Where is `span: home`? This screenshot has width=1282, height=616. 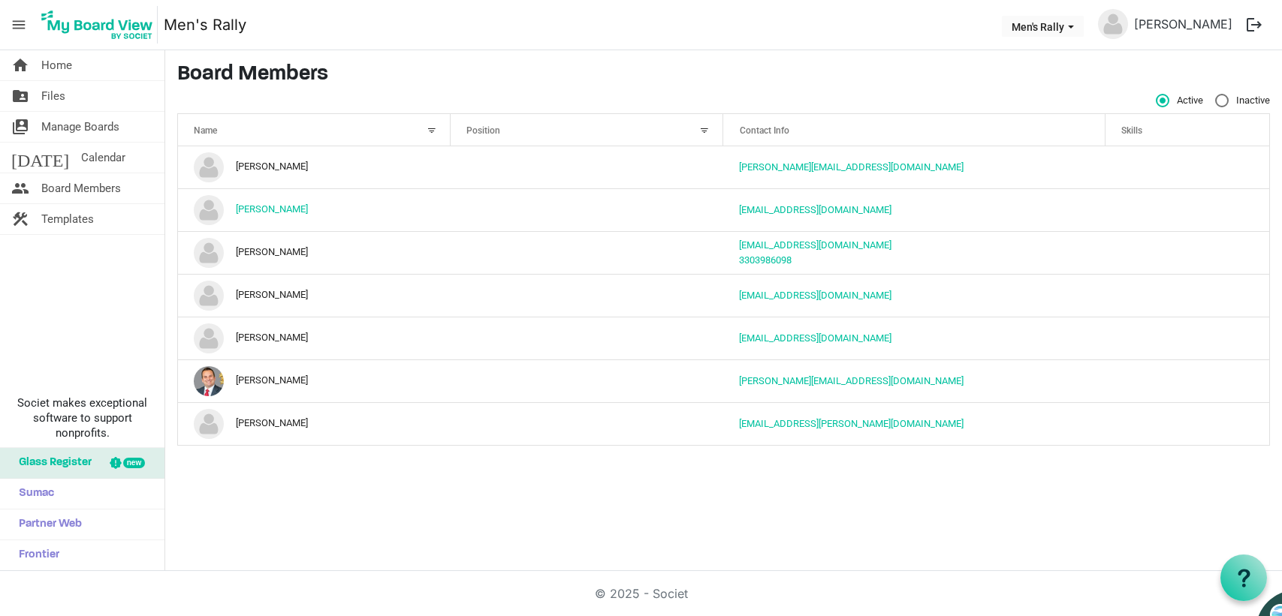 span: home is located at coordinates (20, 65).